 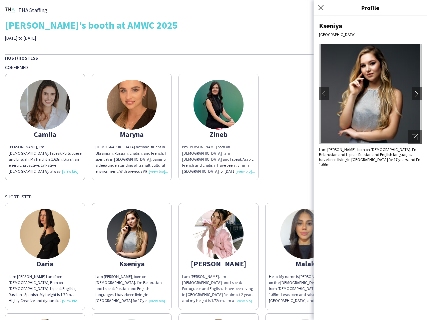 I want to click on img: thumb-e872ffd7-0c75-4aa4-86fa-e9fb882d4165.png, so click(x=10, y=10).